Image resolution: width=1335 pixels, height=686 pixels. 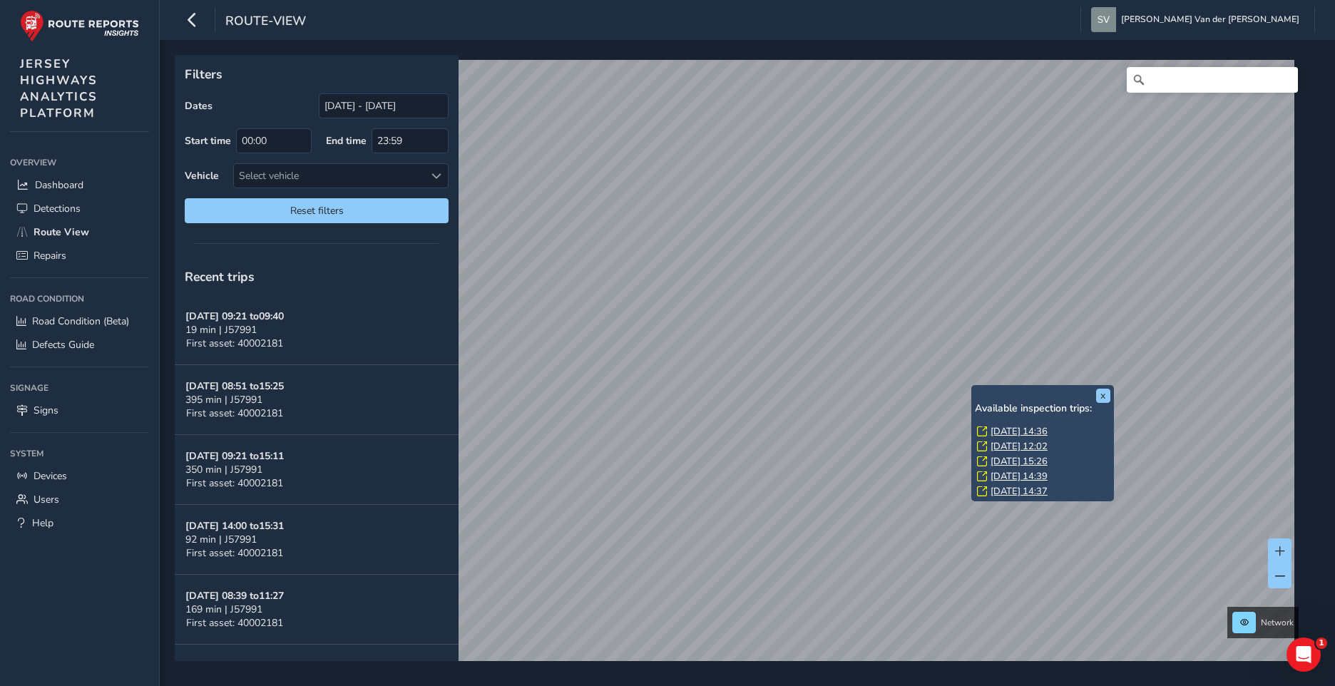 What do you see at coordinates (317, 74) in the screenshot?
I see `p: Filters` at bounding box center [317, 74].